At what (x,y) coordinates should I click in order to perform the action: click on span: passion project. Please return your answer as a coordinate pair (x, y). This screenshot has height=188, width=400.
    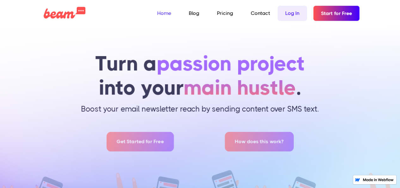
    Looking at the image, I should click on (231, 63).